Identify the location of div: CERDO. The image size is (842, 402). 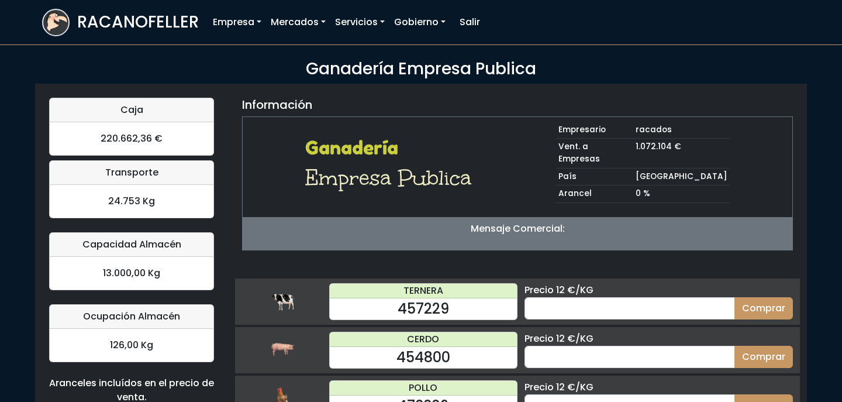
(423, 339).